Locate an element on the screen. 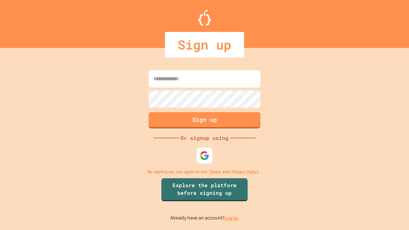 The image size is (409, 230). a: Log in. is located at coordinates (232, 218).